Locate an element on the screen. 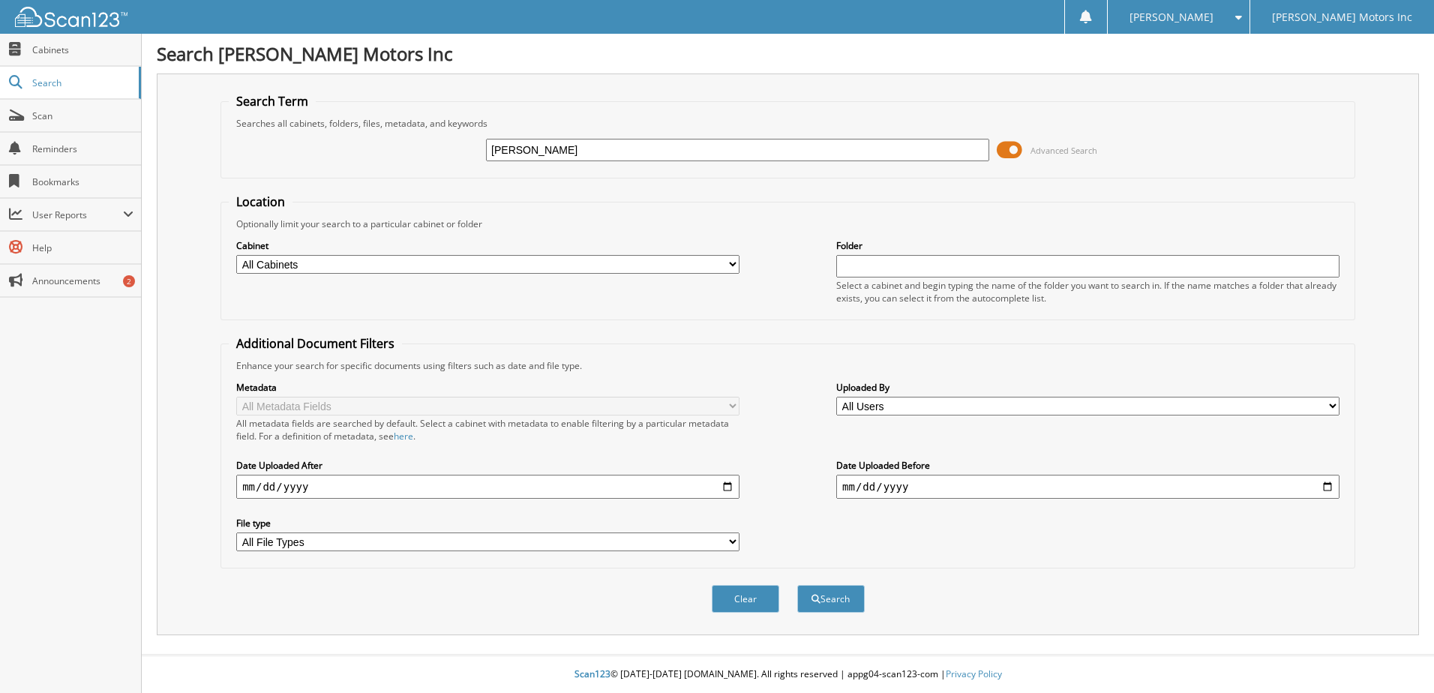 This screenshot has height=693, width=1434. a: here is located at coordinates (403, 436).